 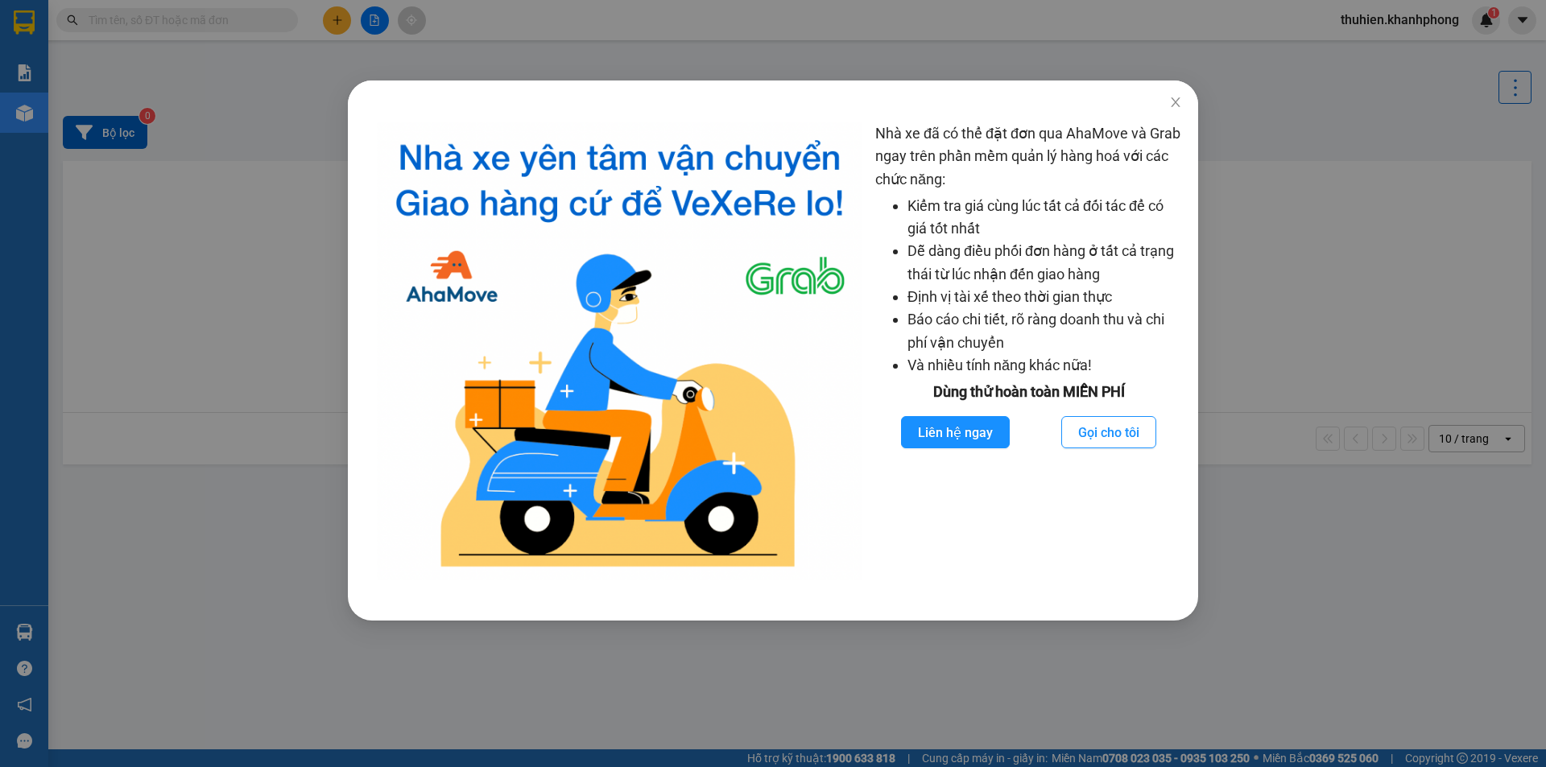 What do you see at coordinates (1044, 262) in the screenshot?
I see `li: Dễ dàng điều phối đơn hàng ở tất cả trạng thái từ lúc nhận đến giao hàng` at bounding box center [1044, 262].